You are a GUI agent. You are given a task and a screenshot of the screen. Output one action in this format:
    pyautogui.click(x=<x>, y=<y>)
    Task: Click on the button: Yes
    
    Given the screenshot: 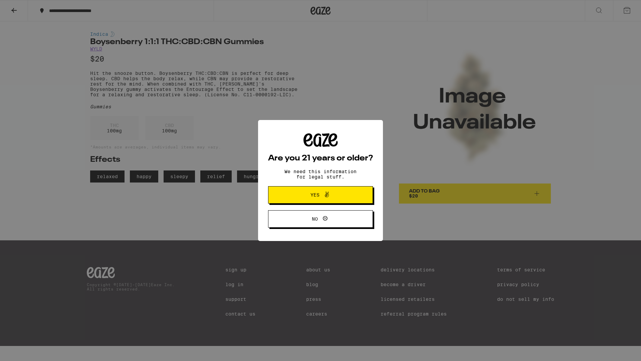 What is the action you would take?
    pyautogui.click(x=321, y=195)
    